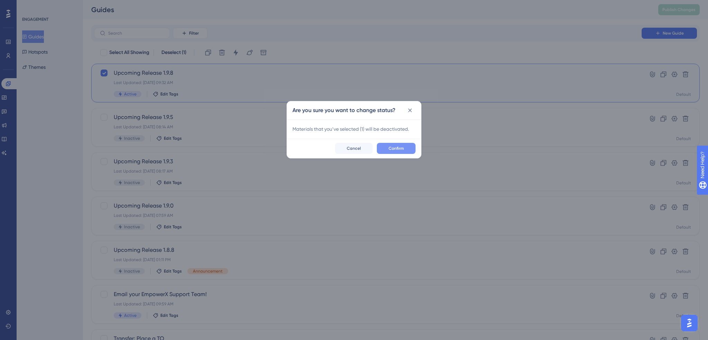 This screenshot has width=708, height=340. I want to click on span: Materials that you’ve selected ( 1 ) will be de activated., so click(350, 129).